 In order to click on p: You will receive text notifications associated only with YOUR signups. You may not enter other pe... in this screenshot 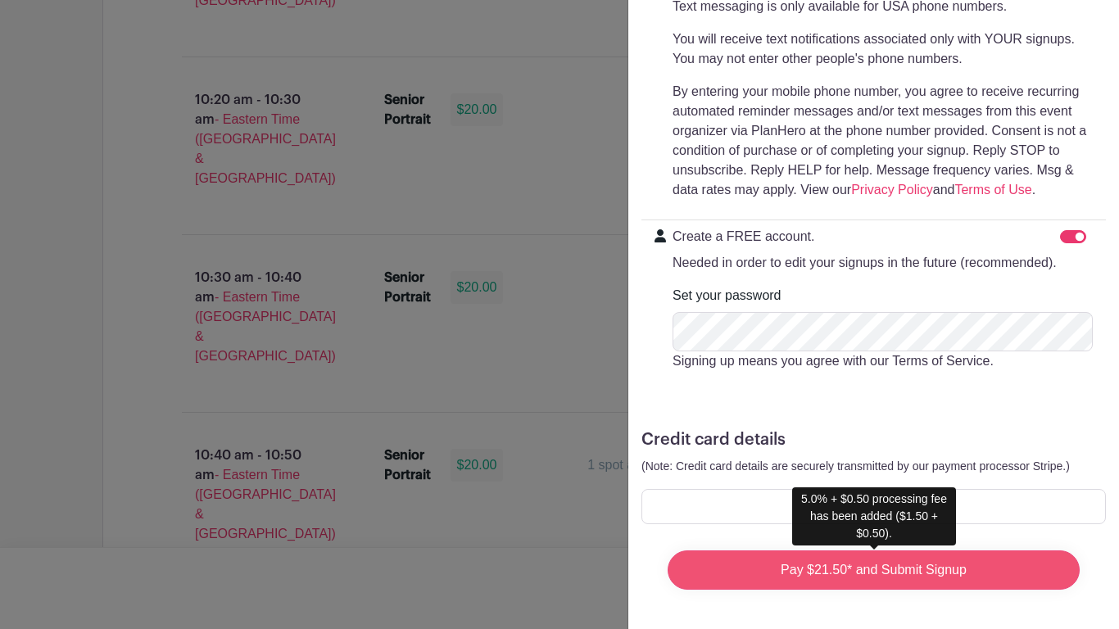, I will do `click(882, 49)`.